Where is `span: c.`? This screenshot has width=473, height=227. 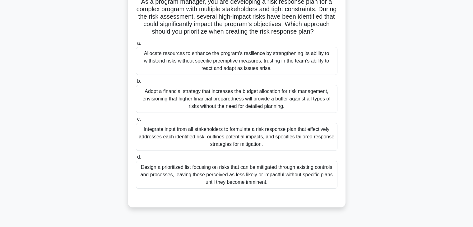 span: c. is located at coordinates (139, 119).